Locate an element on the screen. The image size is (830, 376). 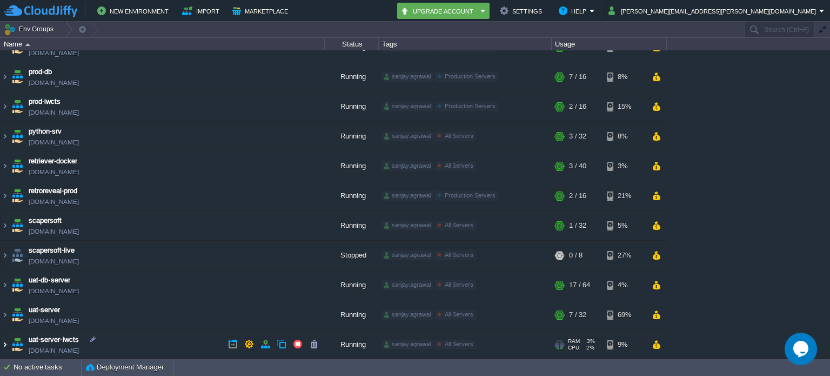
div: 3 / 40 is located at coordinates (578, 167).